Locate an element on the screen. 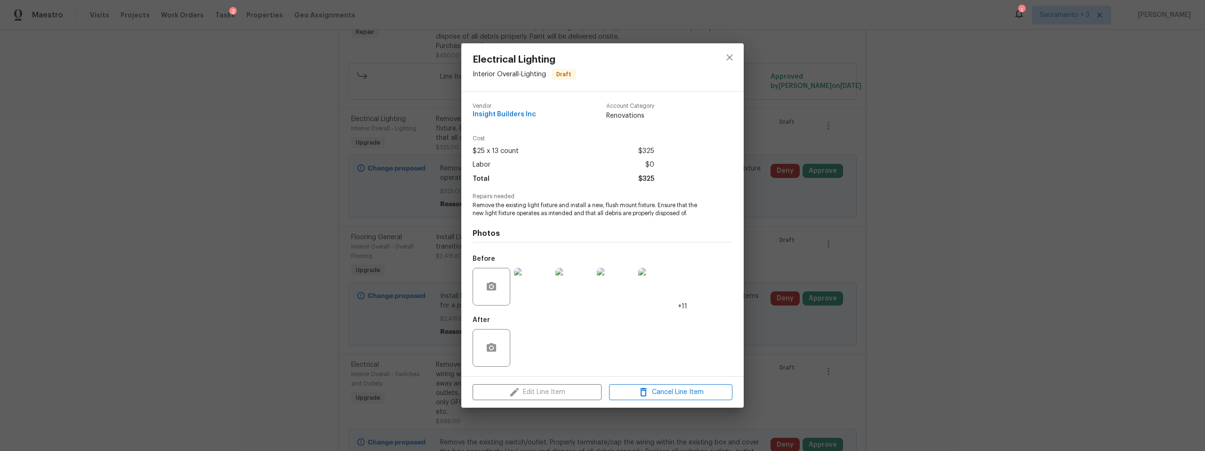 This screenshot has height=451, width=1205. h5: Before is located at coordinates (484, 259).